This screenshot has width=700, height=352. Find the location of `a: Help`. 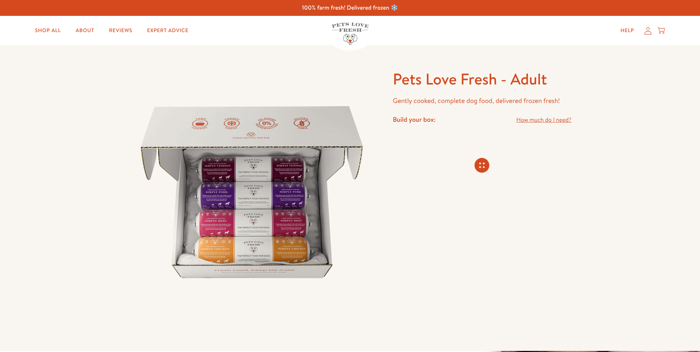

a: Help is located at coordinates (627, 31).